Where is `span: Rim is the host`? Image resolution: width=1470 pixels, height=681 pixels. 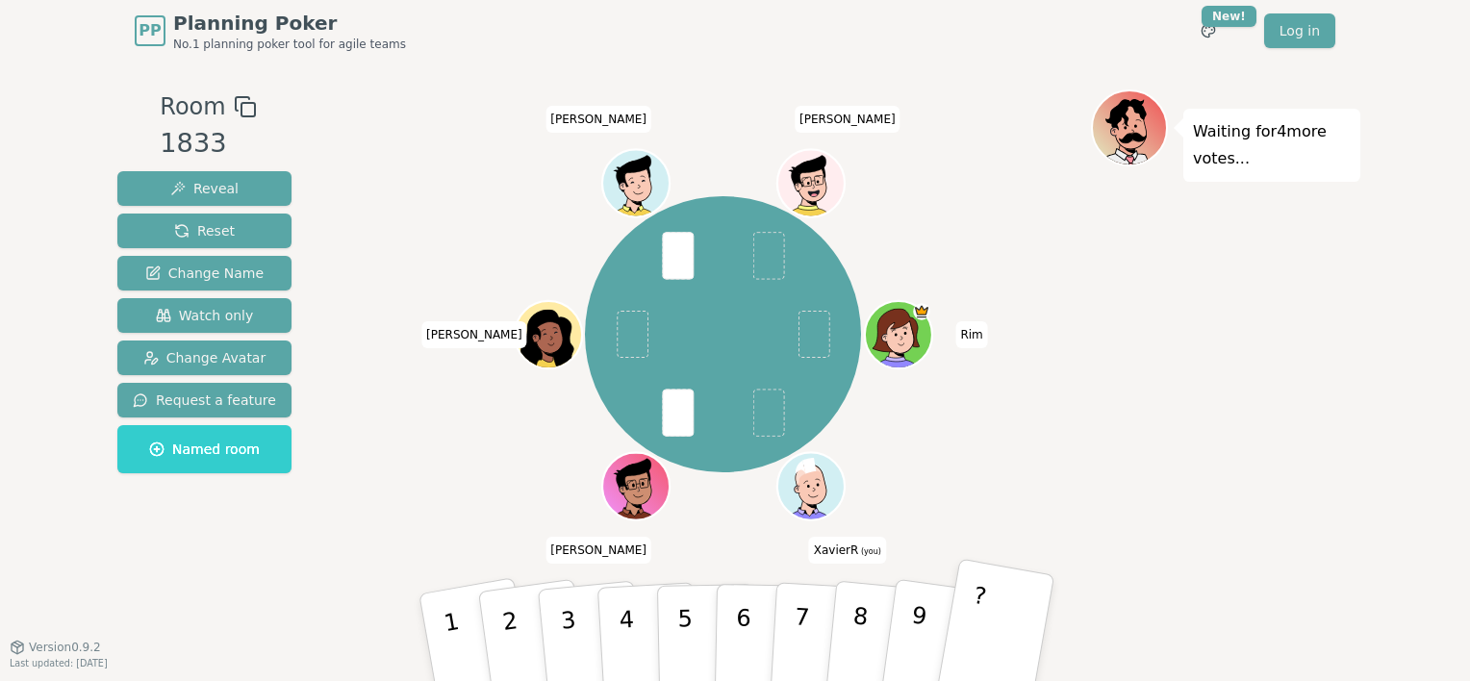
span: Rim is the host is located at coordinates (922, 312).